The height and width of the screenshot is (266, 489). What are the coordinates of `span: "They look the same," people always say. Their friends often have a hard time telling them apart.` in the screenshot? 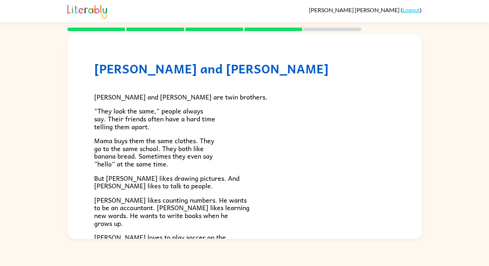 It's located at (155, 119).